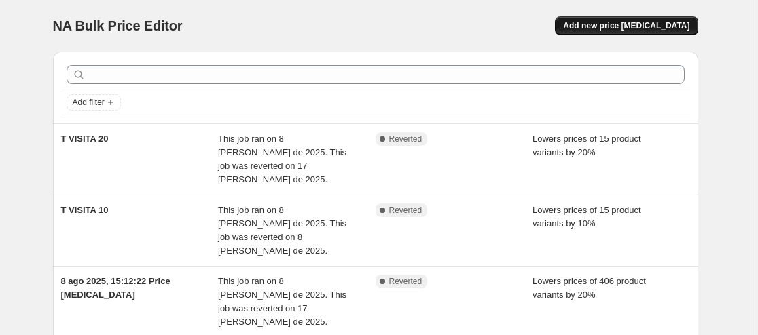 This screenshot has height=335, width=758. I want to click on button: Add filter, so click(94, 103).